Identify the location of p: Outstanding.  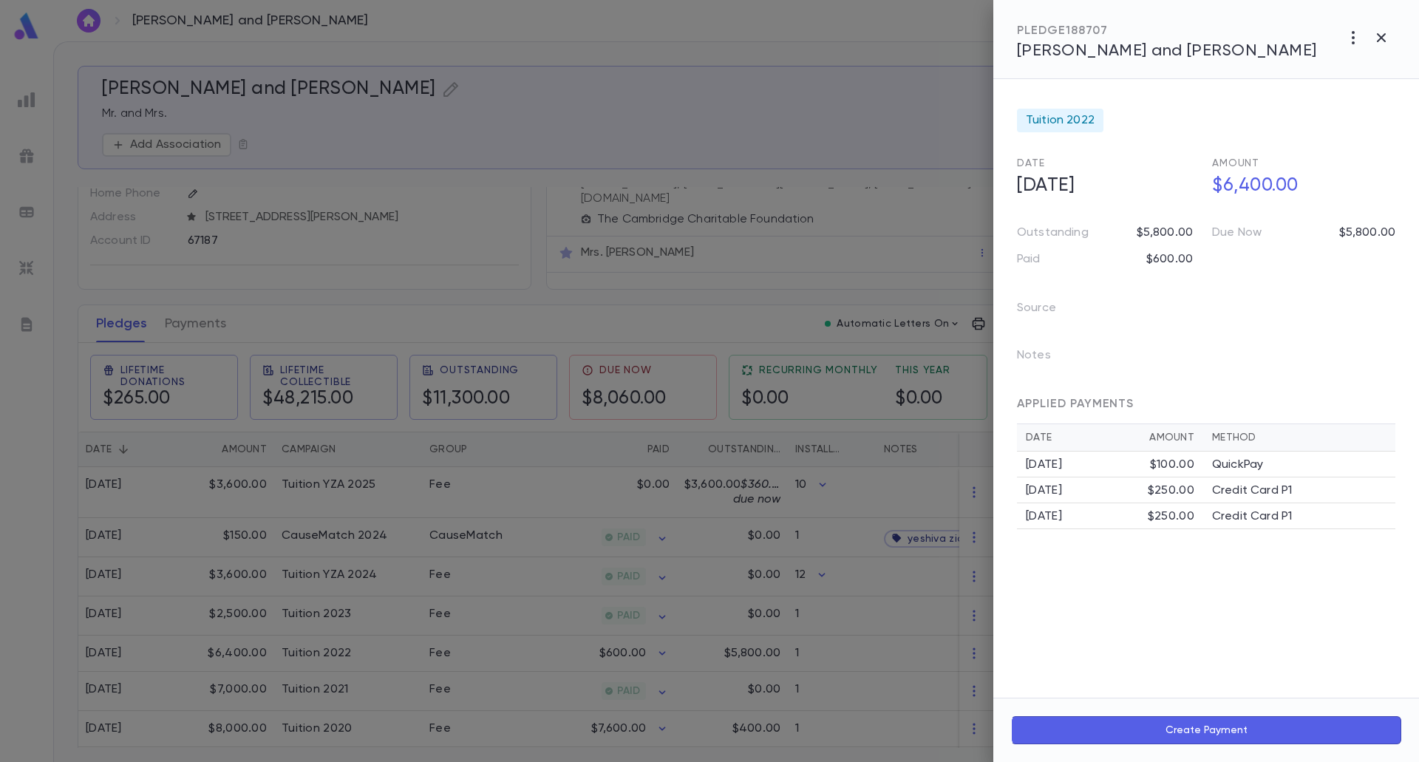
(1052, 233).